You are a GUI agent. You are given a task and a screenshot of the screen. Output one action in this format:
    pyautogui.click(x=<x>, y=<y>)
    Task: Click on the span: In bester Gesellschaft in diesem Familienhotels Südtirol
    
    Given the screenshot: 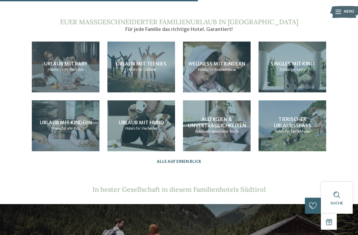 What is the action you would take?
    pyautogui.click(x=179, y=189)
    